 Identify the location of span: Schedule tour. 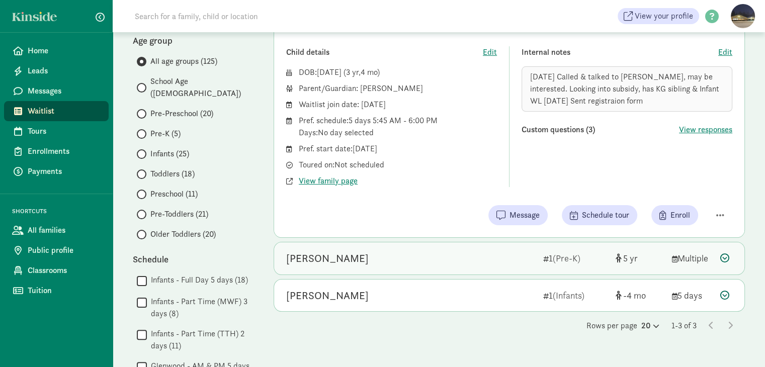
(605, 215).